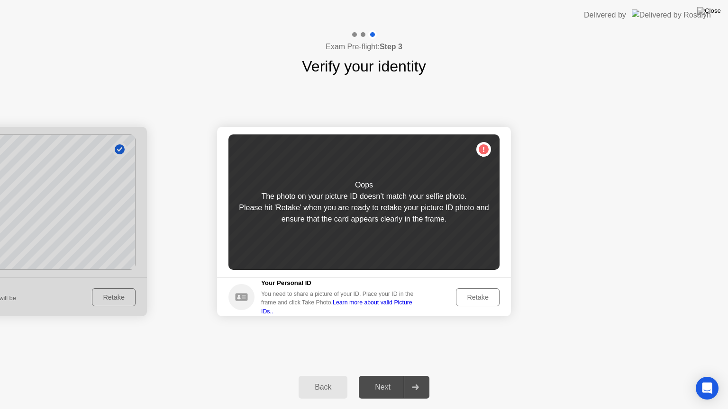 Image resolution: width=728 pixels, height=409 pixels. I want to click on div: You need to share a picture of your ID. Place your ID in the frame and click Take Photo., so click(341, 303).